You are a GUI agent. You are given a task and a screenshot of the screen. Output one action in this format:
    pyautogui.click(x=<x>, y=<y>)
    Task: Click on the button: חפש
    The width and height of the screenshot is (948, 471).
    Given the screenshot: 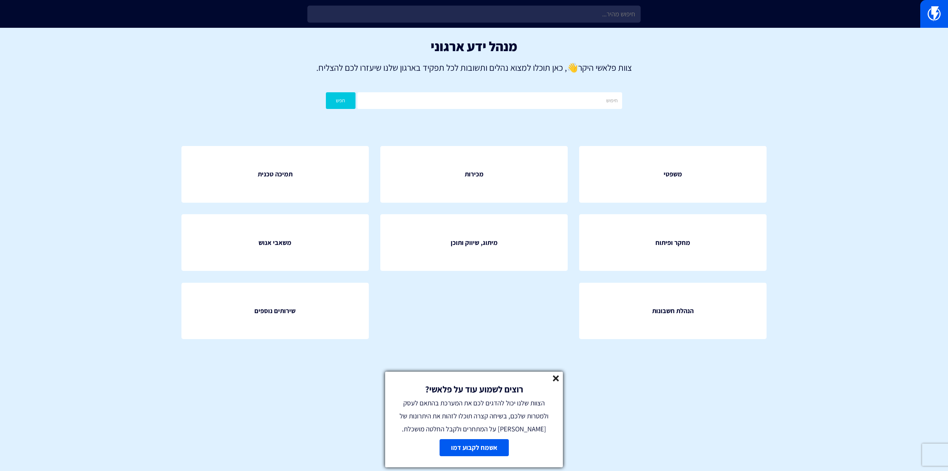 What is the action you would take?
    pyautogui.click(x=341, y=100)
    